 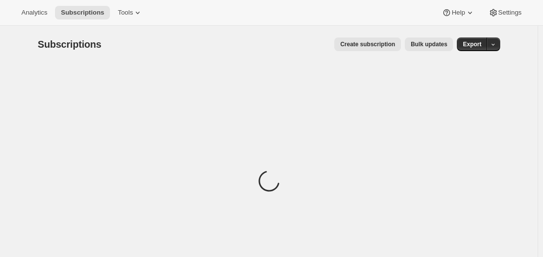 What do you see at coordinates (505, 13) in the screenshot?
I see `button: Settings` at bounding box center [505, 13].